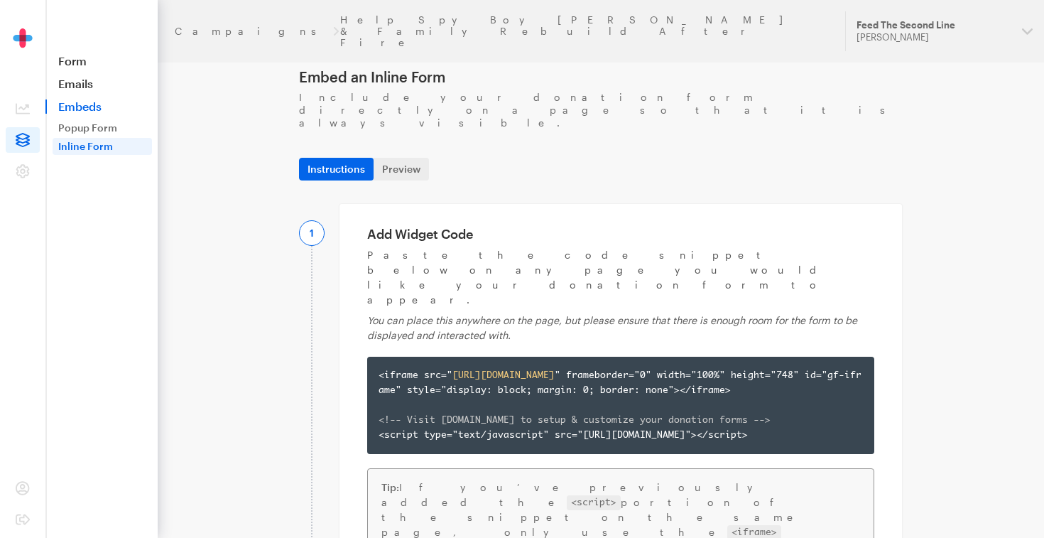  What do you see at coordinates (102, 84) in the screenshot?
I see `a: Emails` at bounding box center [102, 84].